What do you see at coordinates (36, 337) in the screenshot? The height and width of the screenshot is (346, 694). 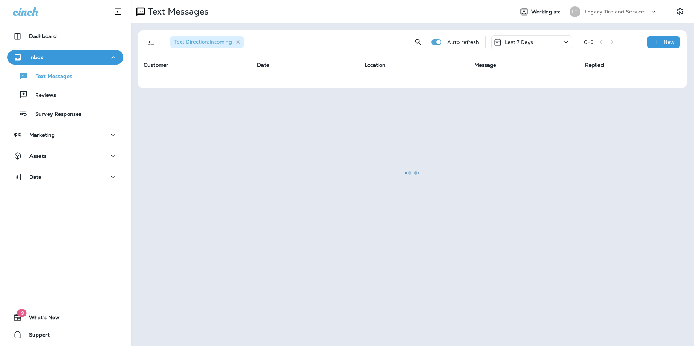 I see `span: Support` at bounding box center [36, 337].